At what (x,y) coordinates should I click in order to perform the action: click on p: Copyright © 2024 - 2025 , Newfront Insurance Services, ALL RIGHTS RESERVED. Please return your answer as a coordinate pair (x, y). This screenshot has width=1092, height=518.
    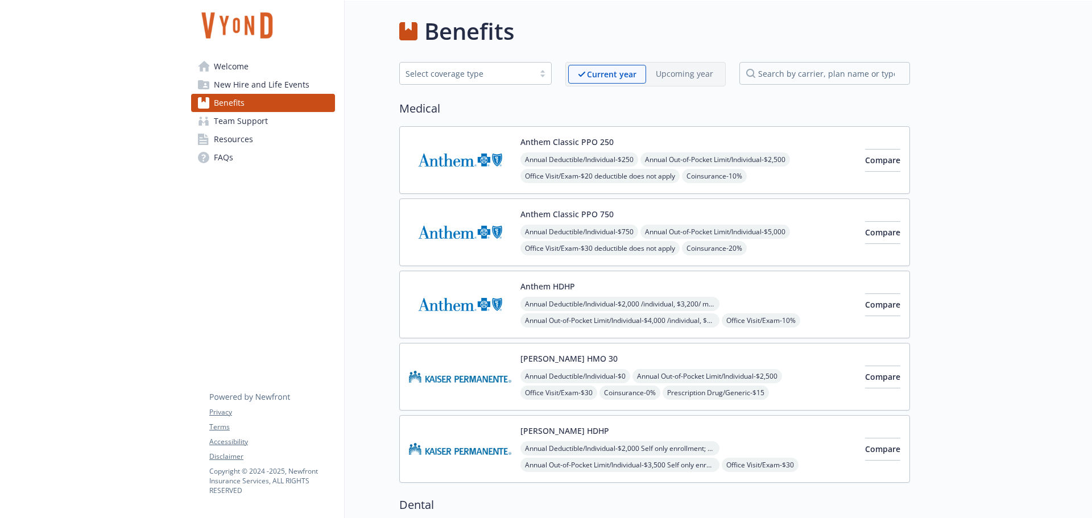
    Looking at the image, I should click on (272, 481).